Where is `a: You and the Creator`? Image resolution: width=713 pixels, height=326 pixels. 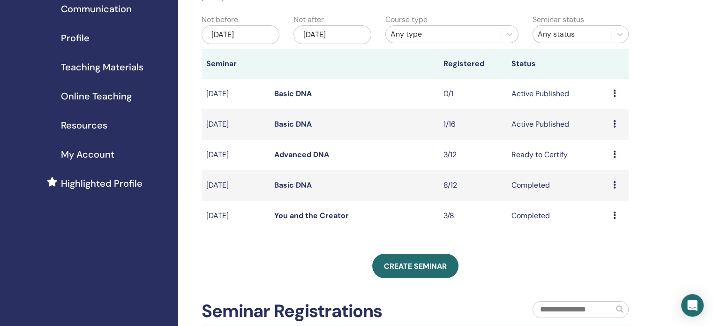
a: You and the Creator is located at coordinates (311, 215).